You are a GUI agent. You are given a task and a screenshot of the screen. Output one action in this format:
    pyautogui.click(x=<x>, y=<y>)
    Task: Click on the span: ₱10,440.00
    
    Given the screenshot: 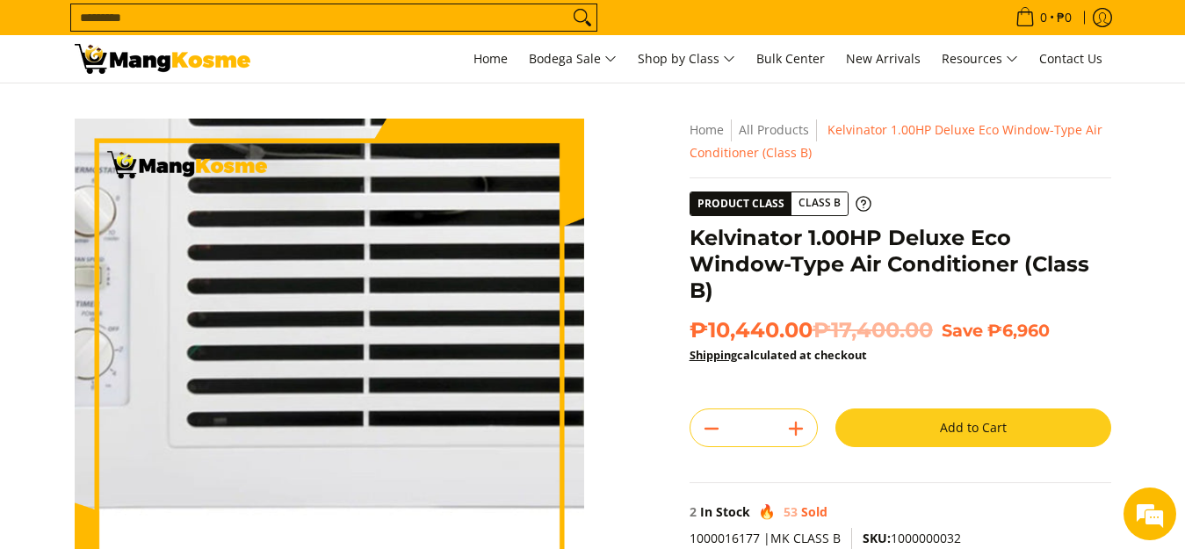 What is the action you would take?
    pyautogui.click(x=811, y=330)
    